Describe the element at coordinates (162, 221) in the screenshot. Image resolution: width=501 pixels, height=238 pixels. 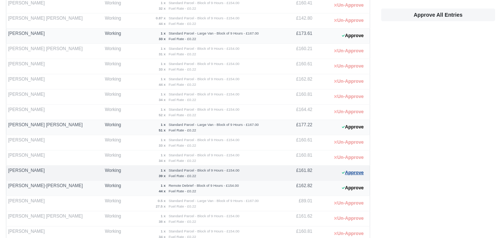
I see `strong: 38 x` at that location.